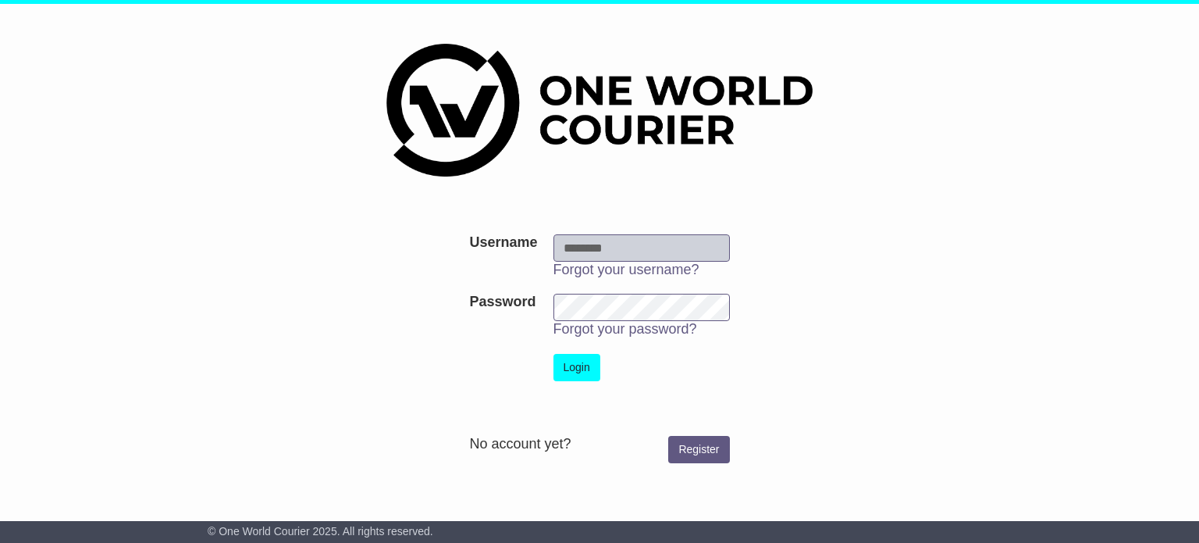  Describe the element at coordinates (600, 110) in the screenshot. I see `img: One World` at that location.